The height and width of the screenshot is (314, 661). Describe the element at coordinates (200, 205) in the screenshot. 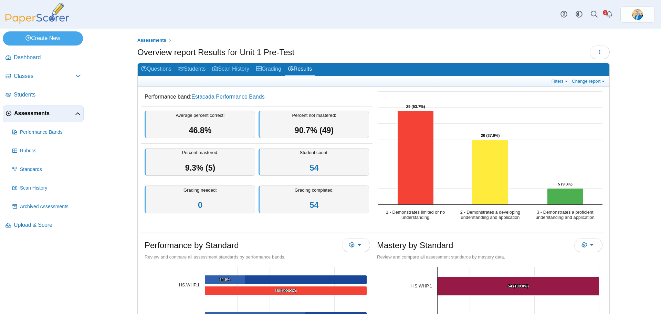

I see `a: 0` at that location.